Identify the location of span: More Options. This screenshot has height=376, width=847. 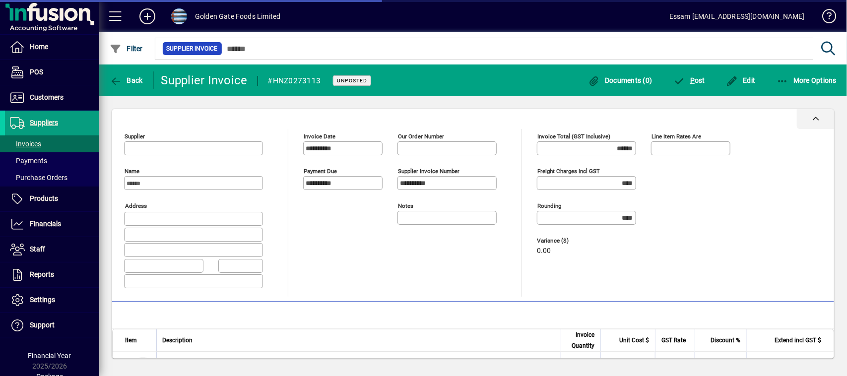
(807, 80).